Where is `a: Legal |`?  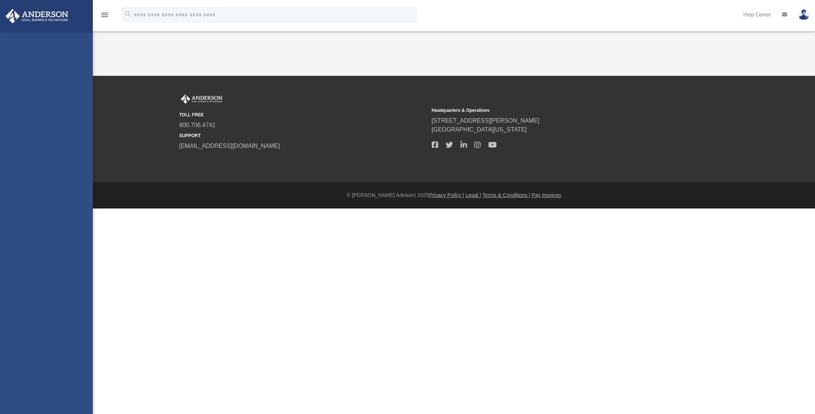 a: Legal | is located at coordinates (474, 195).